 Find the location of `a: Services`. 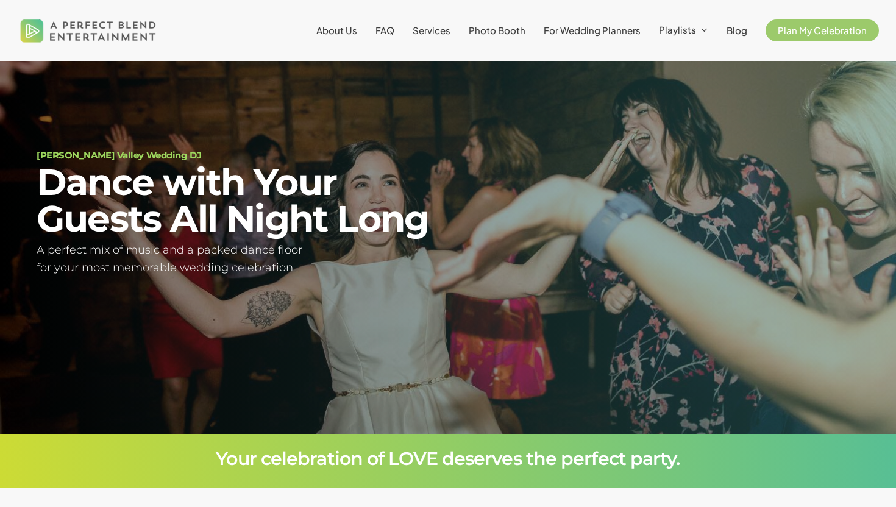

a: Services is located at coordinates (431, 30).